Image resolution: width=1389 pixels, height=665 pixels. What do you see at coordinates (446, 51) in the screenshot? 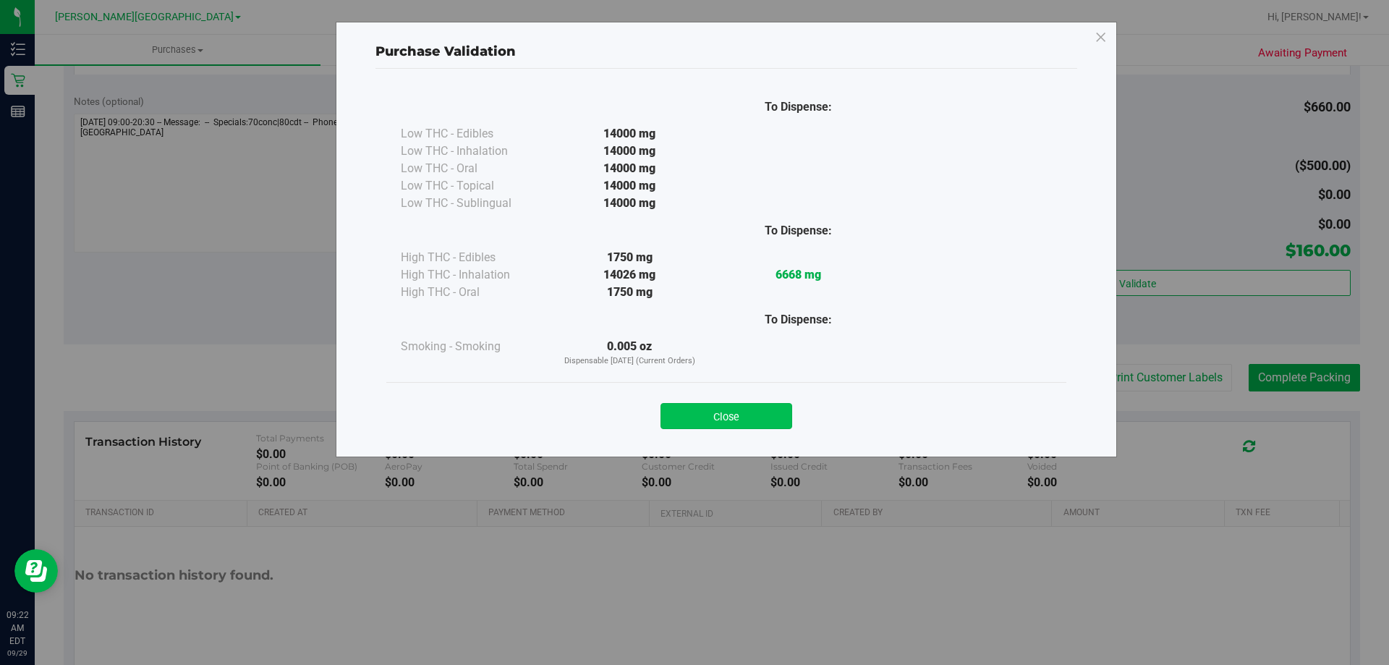
I see `span: Purchase Validation` at bounding box center [446, 51].